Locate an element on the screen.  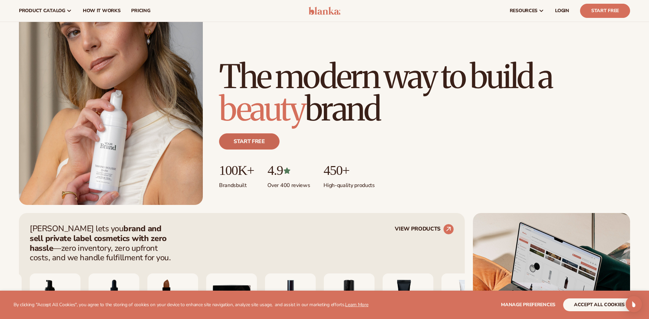
span: resources is located at coordinates (523, 11).